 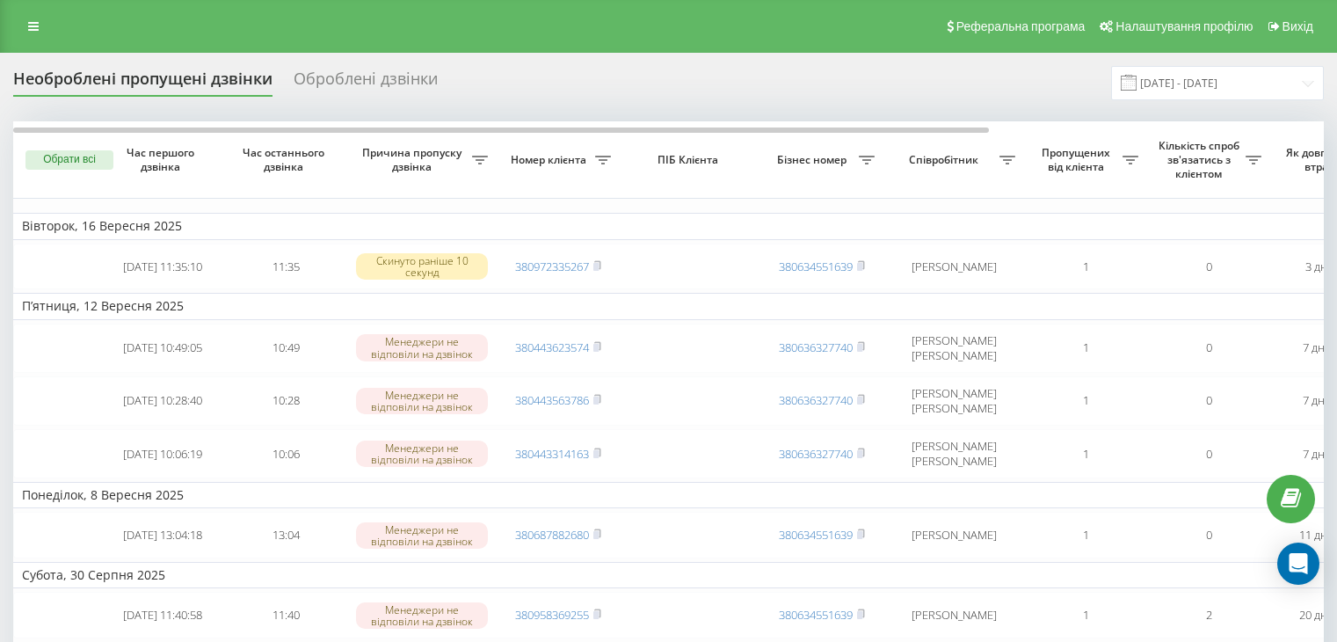 I want to click on a: 380443623574, so click(x=552, y=347).